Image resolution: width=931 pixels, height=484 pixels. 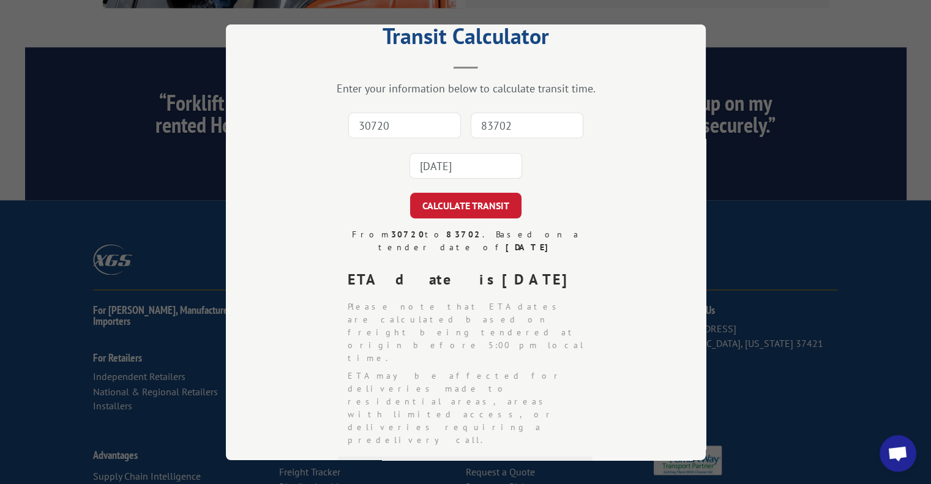 What do you see at coordinates (466, 88) in the screenshot?
I see `div: Enter your information below to calculate transit time.` at bounding box center [466, 88].